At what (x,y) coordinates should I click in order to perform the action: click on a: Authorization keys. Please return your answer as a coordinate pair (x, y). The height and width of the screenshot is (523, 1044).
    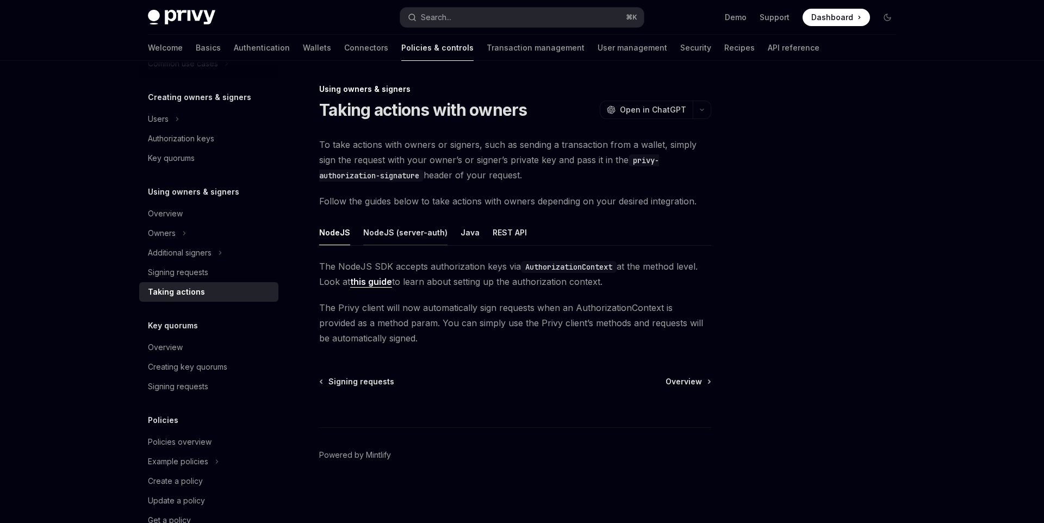
    Looking at the image, I should click on (209, 139).